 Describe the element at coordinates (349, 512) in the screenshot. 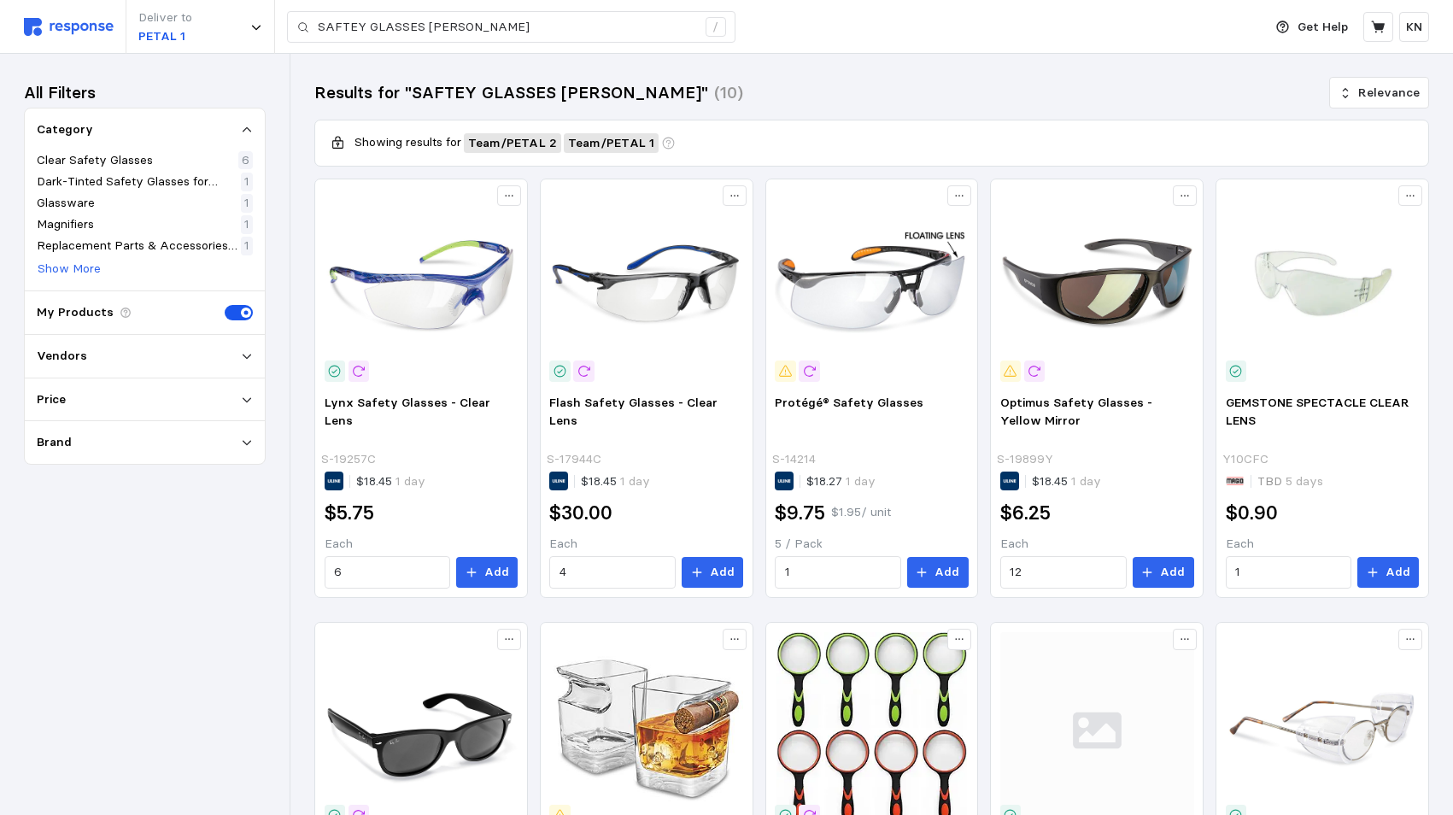

I see `h2: $5.75` at that location.